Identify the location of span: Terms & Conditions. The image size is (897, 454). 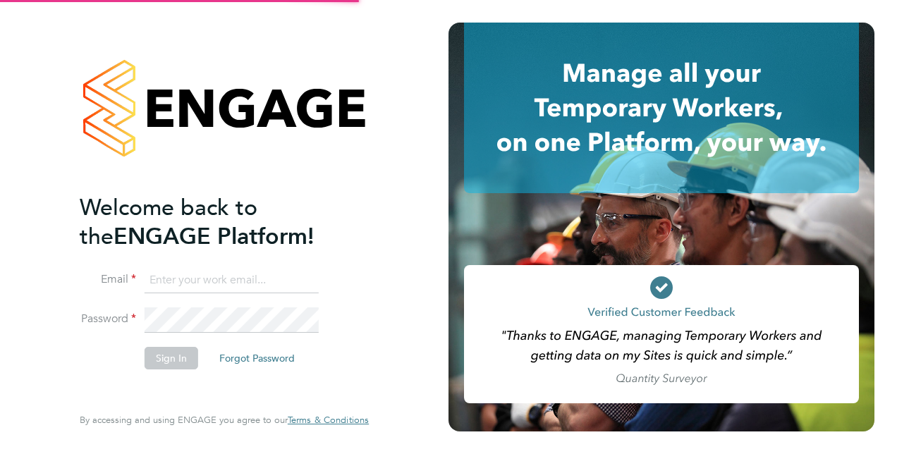
(328, 420).